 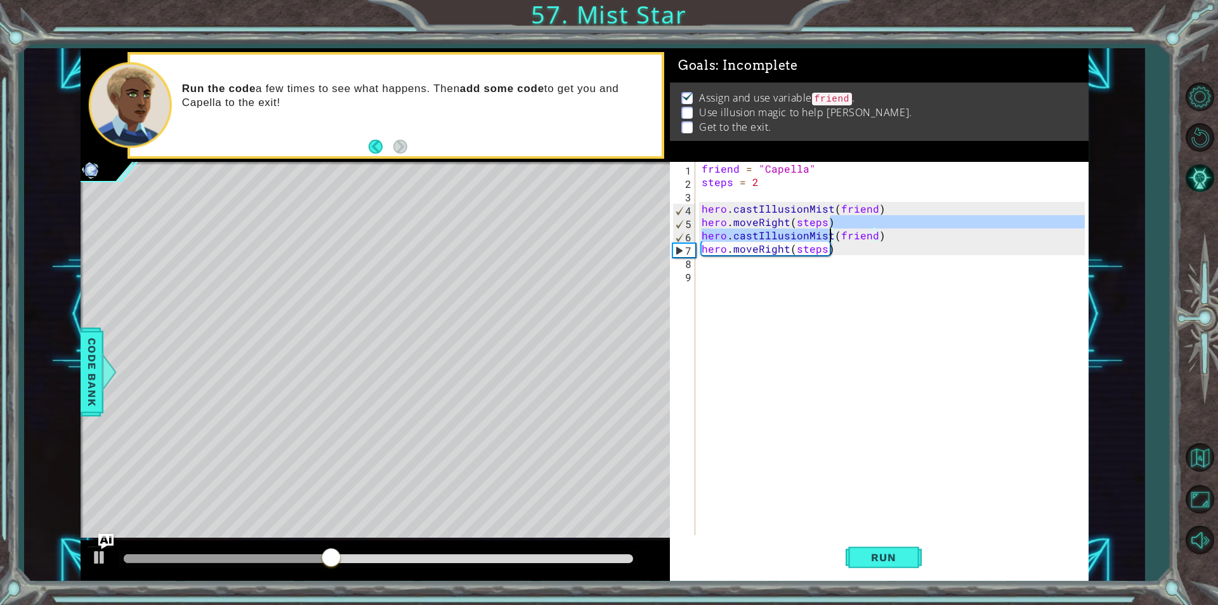 What do you see at coordinates (106, 541) in the screenshot?
I see `button: Ask AI` at bounding box center [106, 541].